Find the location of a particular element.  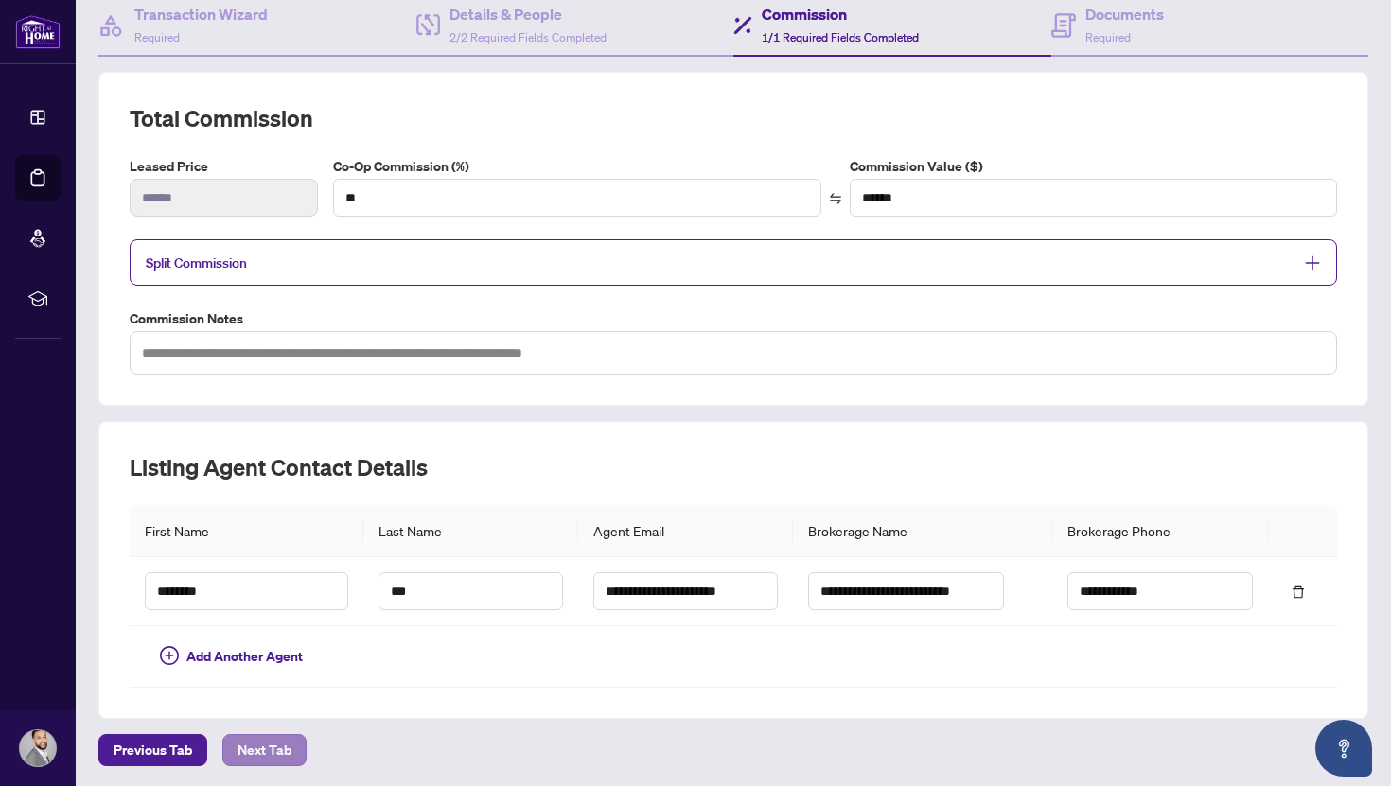

button: Add Another Agent is located at coordinates (231, 657).